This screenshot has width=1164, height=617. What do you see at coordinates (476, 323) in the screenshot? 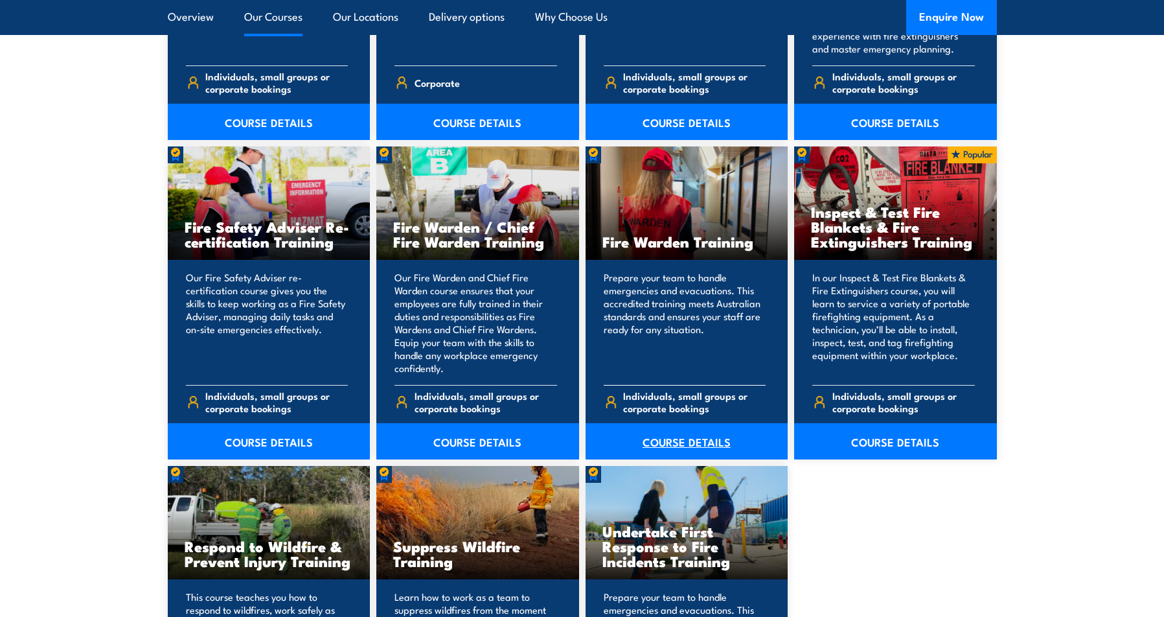
I see `p: Our Fire Warden and Chief Fire Warden course ensures that your employees are fully trained in the...` at bounding box center [476, 323].